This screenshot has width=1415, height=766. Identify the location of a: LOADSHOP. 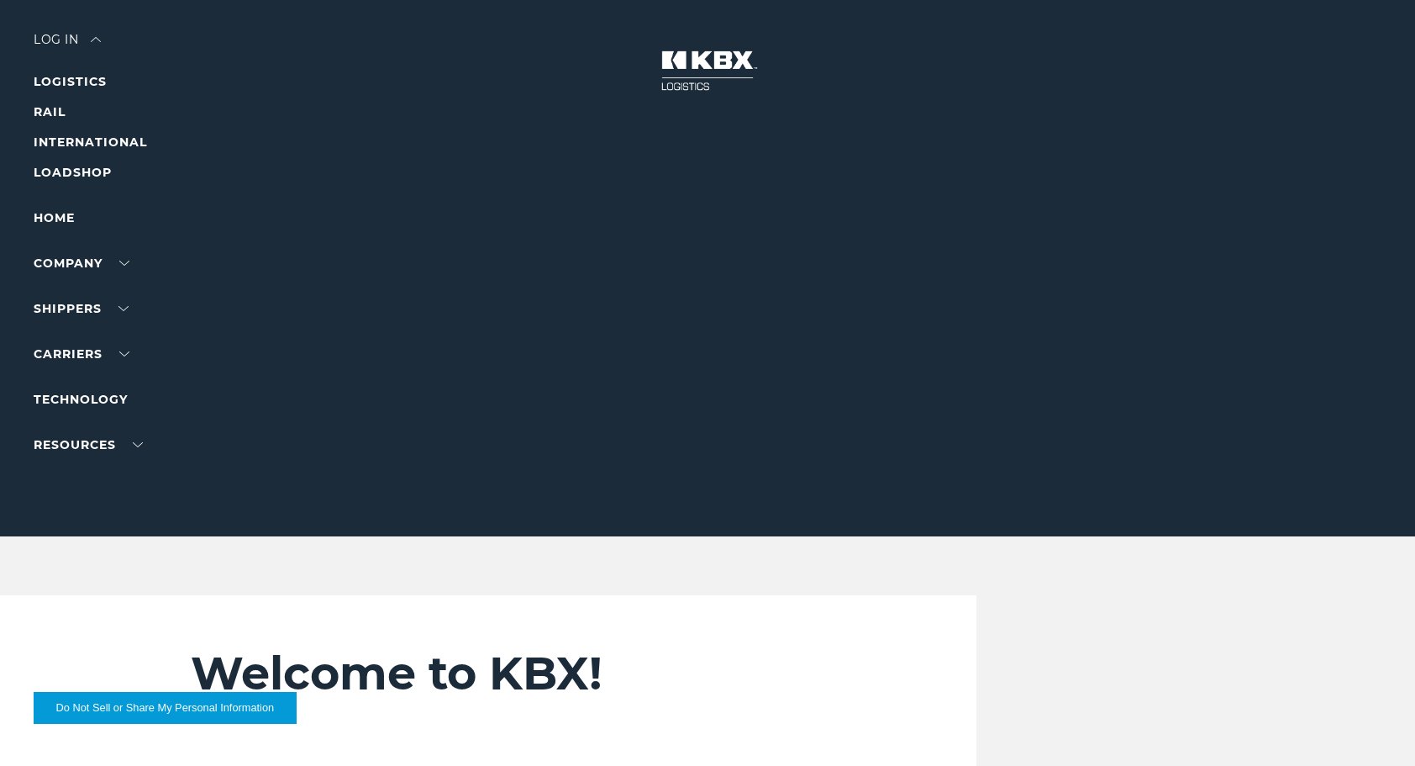
(72, 172).